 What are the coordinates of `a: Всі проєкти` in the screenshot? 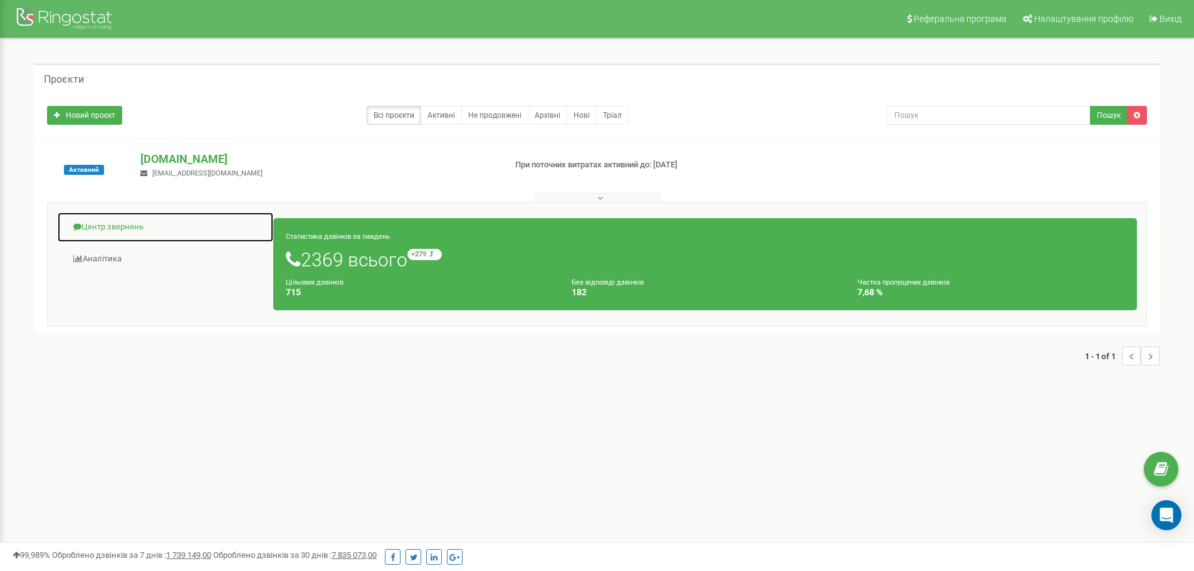 It's located at (394, 115).